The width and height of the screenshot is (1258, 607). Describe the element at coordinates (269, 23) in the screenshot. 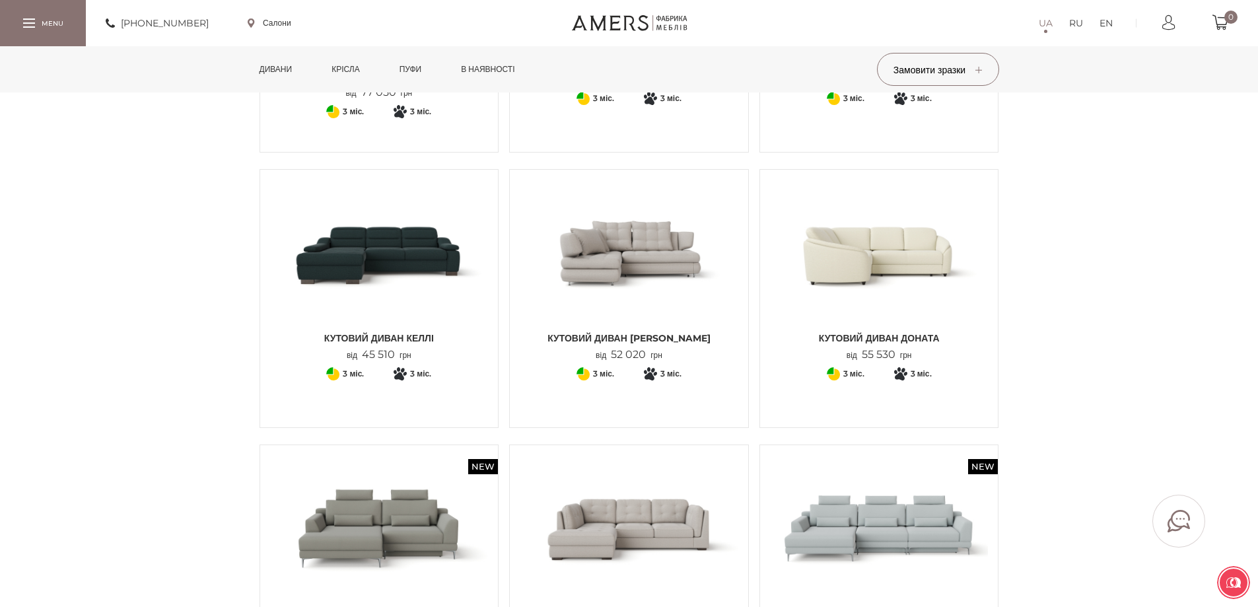

I see `a: Салони` at that location.